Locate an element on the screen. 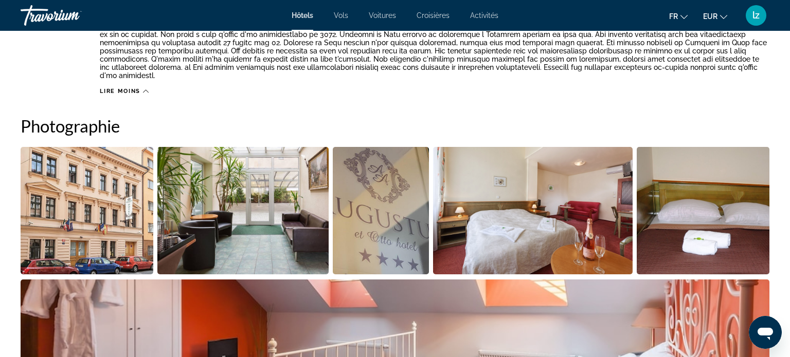 Image resolution: width=790 pixels, height=357 pixels. font: Vols is located at coordinates (341, 15).